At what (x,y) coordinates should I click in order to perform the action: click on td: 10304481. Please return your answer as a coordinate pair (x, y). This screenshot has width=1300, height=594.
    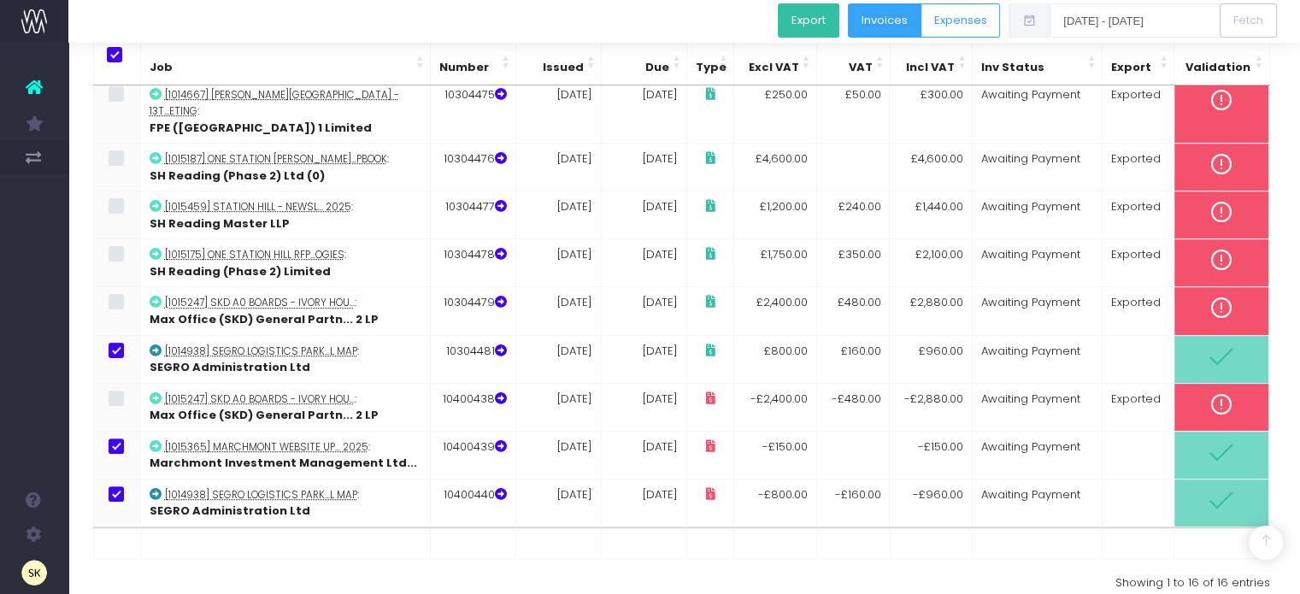
    Looking at the image, I should click on (473, 359).